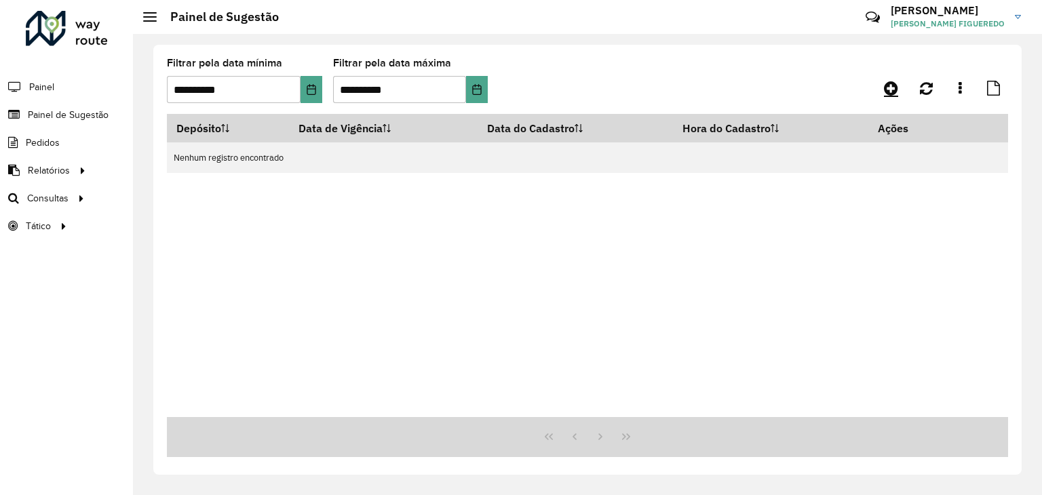  I want to click on h2: Painel de Sugestão, so click(218, 17).